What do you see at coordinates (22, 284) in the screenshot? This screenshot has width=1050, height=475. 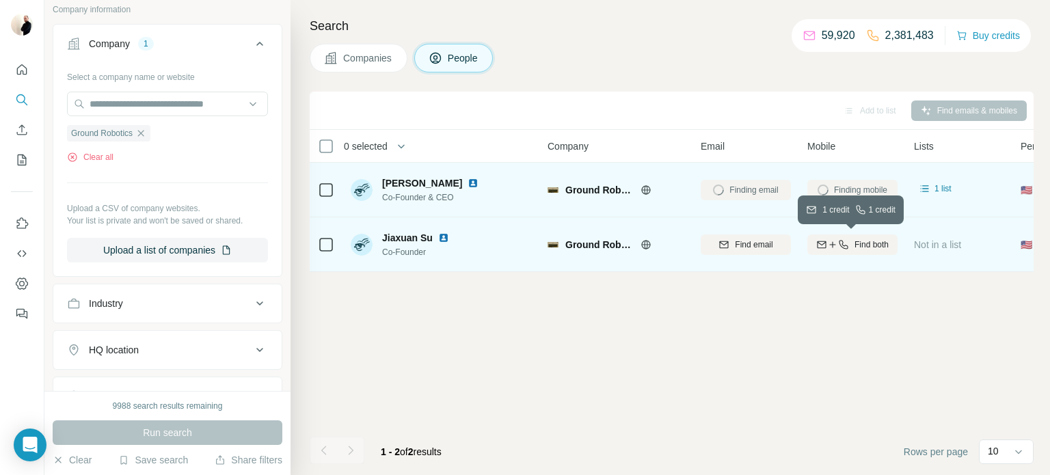 I see `button: Dashboard` at bounding box center [22, 284].